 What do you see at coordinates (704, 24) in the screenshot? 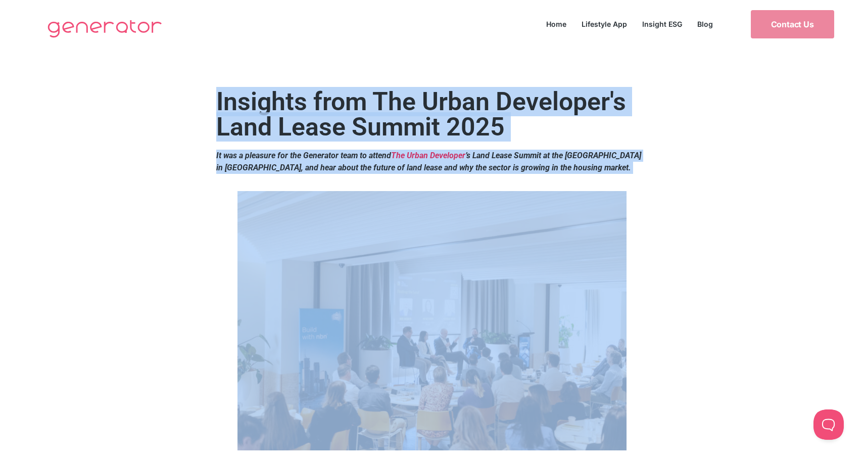
I see `a: Blog` at bounding box center [704, 24].